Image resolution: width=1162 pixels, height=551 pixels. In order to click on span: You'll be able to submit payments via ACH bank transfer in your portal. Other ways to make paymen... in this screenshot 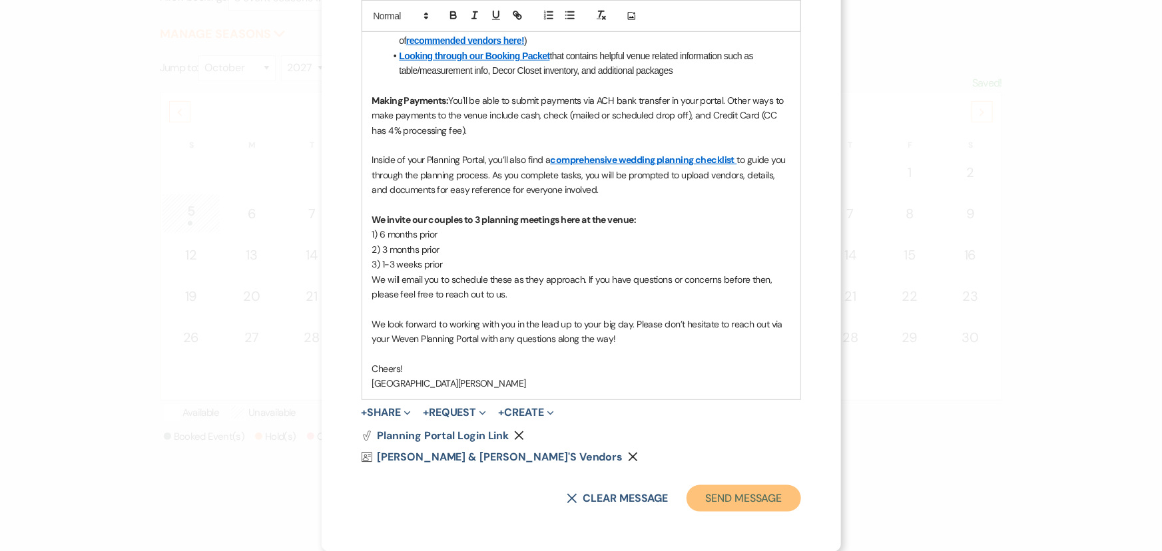, I will do `click(579, 115)`.